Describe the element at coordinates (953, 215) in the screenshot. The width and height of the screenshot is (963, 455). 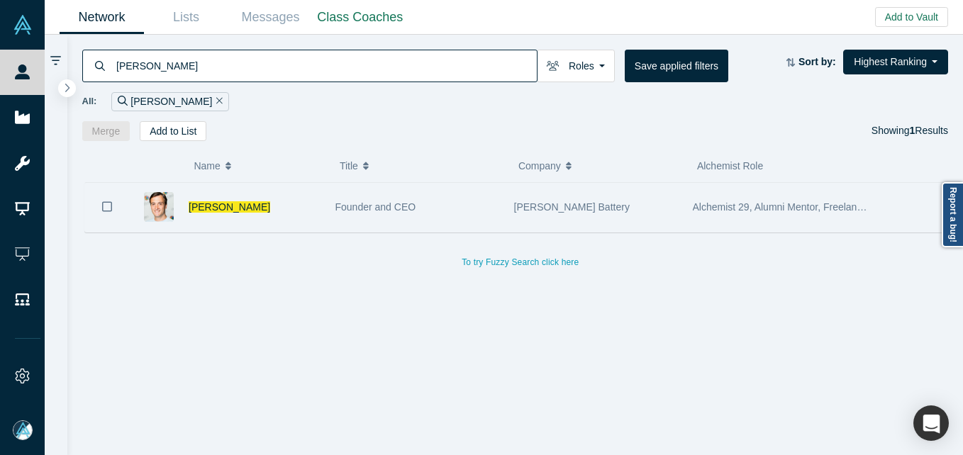
I see `a: Report a bug!` at that location.